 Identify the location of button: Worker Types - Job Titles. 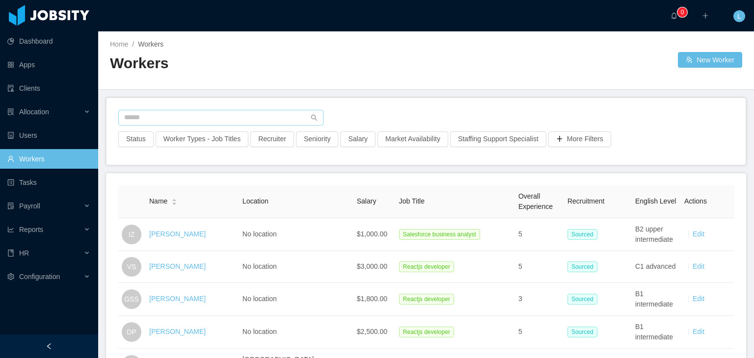
(202, 139).